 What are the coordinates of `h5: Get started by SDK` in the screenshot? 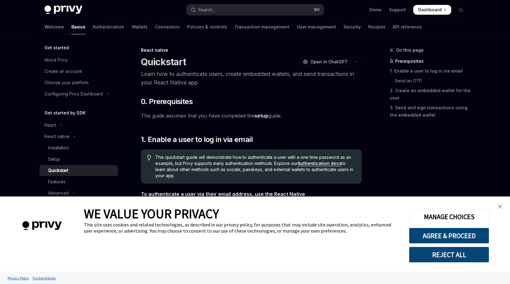 It's located at (65, 113).